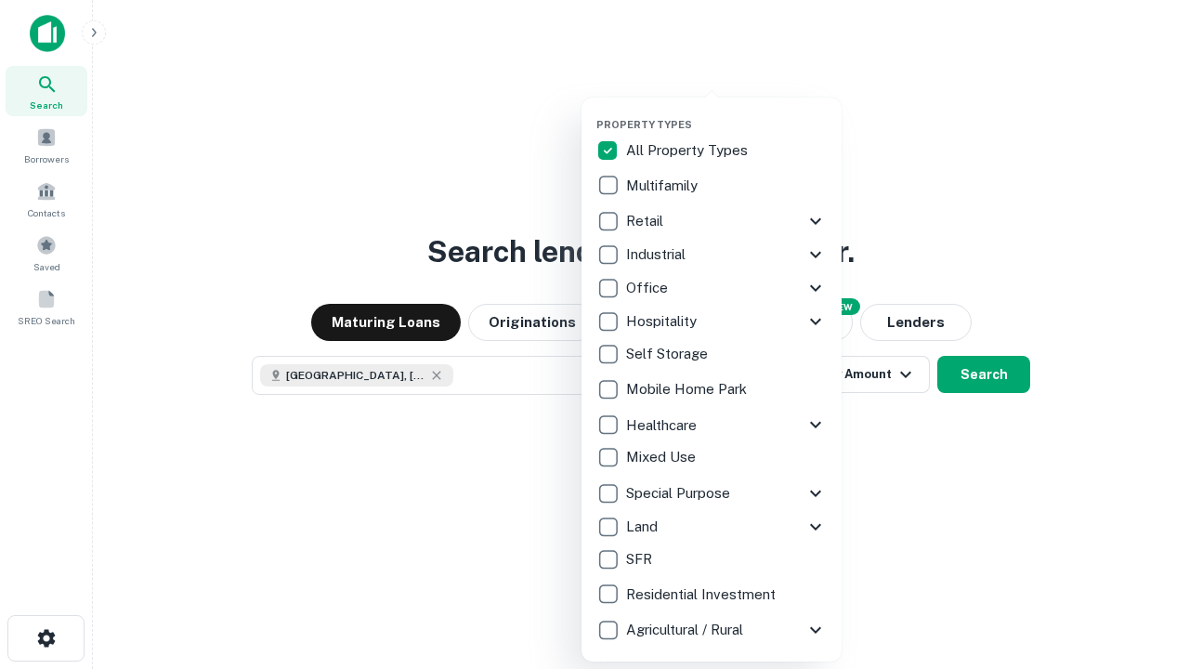 The width and height of the screenshot is (1189, 669). What do you see at coordinates (711, 288) in the screenshot?
I see `div: Office` at bounding box center [711, 288].